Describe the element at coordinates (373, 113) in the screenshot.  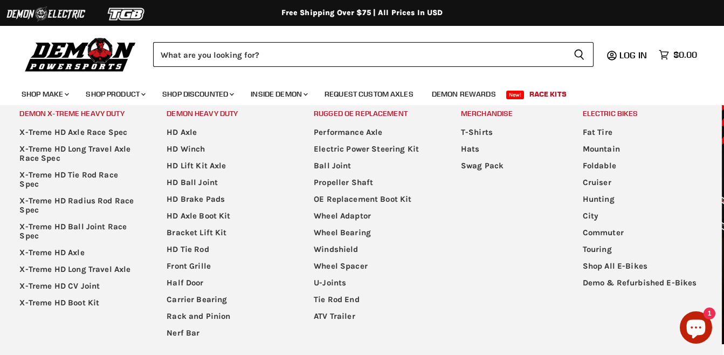
I see `a: Rugged OE Replacement` at that location.